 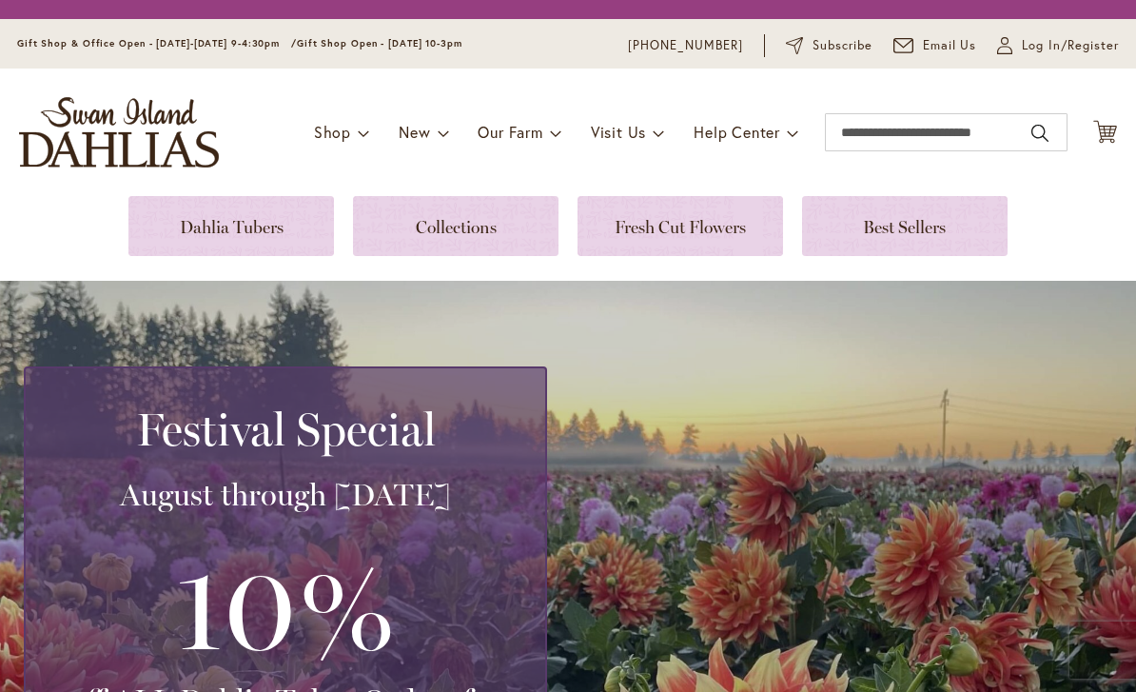 What do you see at coordinates (936, 46) in the screenshot?
I see `a: Email Us` at bounding box center [936, 46].